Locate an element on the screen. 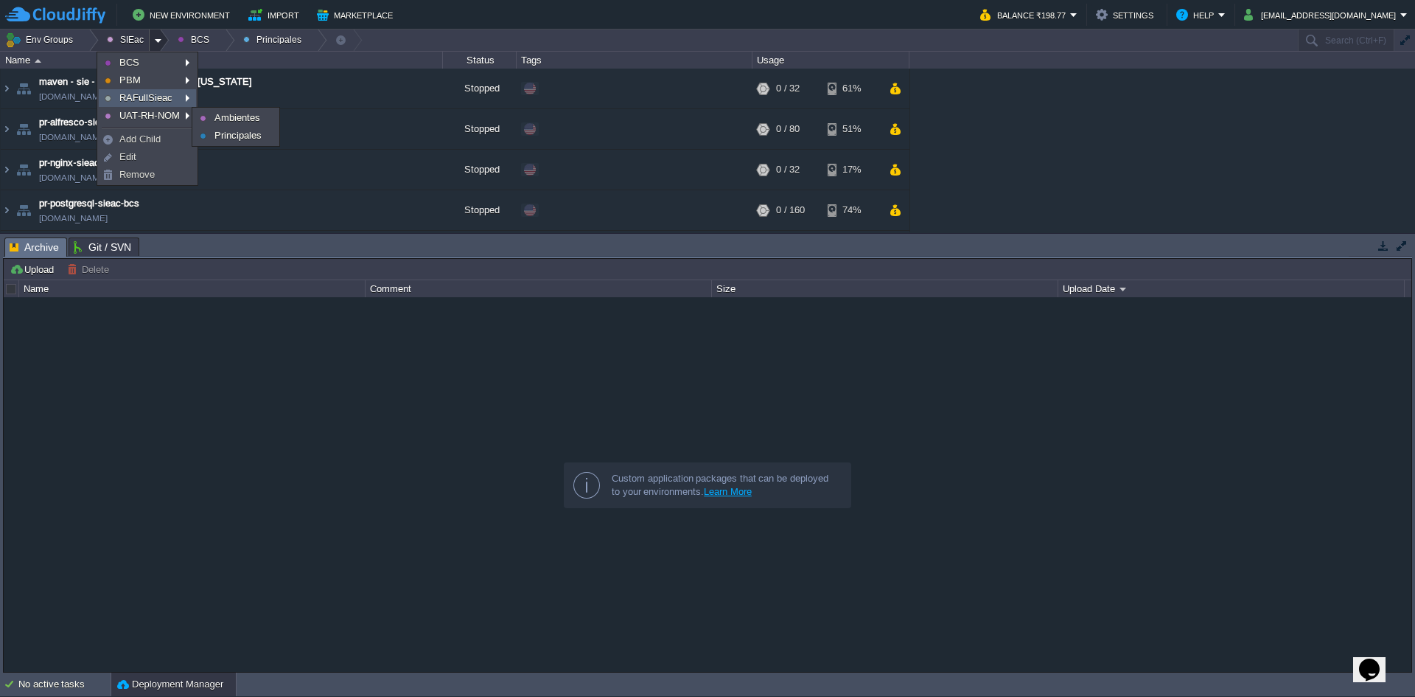 This screenshot has height=697, width=1415. a: Remove is located at coordinates (147, 175).